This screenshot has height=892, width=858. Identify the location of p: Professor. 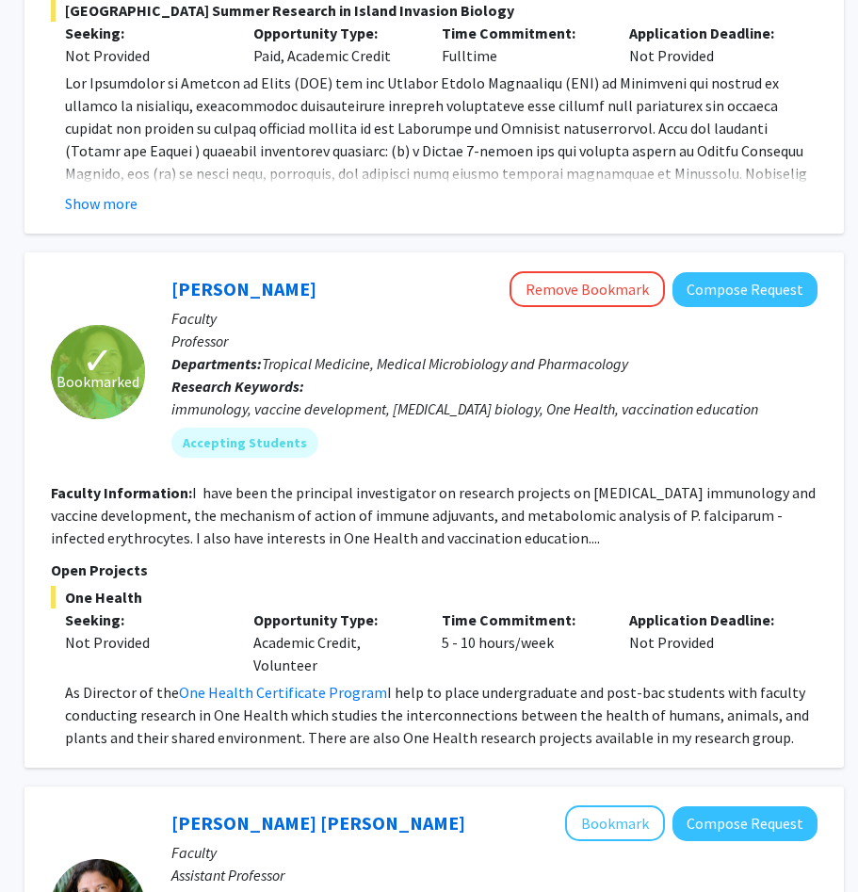
(494, 341).